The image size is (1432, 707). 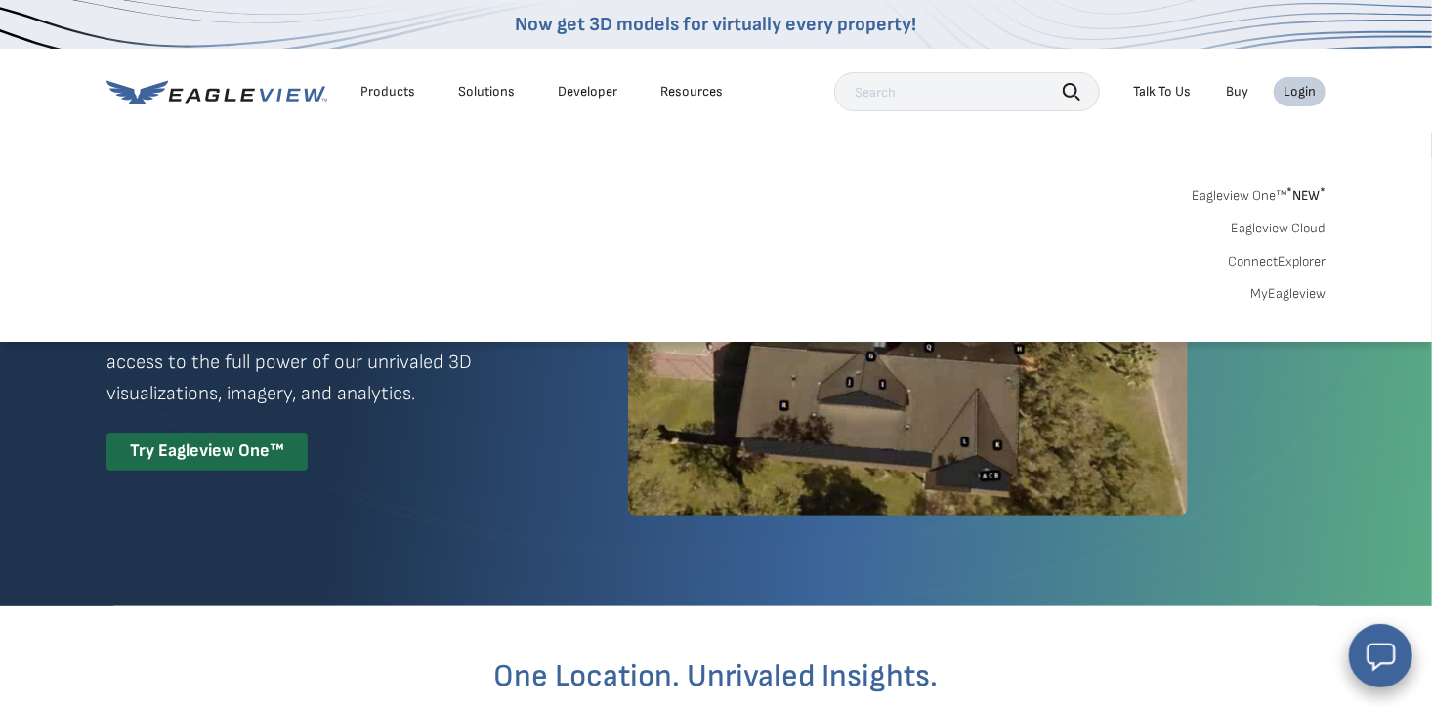 What do you see at coordinates (1258, 192) in the screenshot?
I see `a: Eagleview One™*NEW*` at bounding box center [1258, 192].